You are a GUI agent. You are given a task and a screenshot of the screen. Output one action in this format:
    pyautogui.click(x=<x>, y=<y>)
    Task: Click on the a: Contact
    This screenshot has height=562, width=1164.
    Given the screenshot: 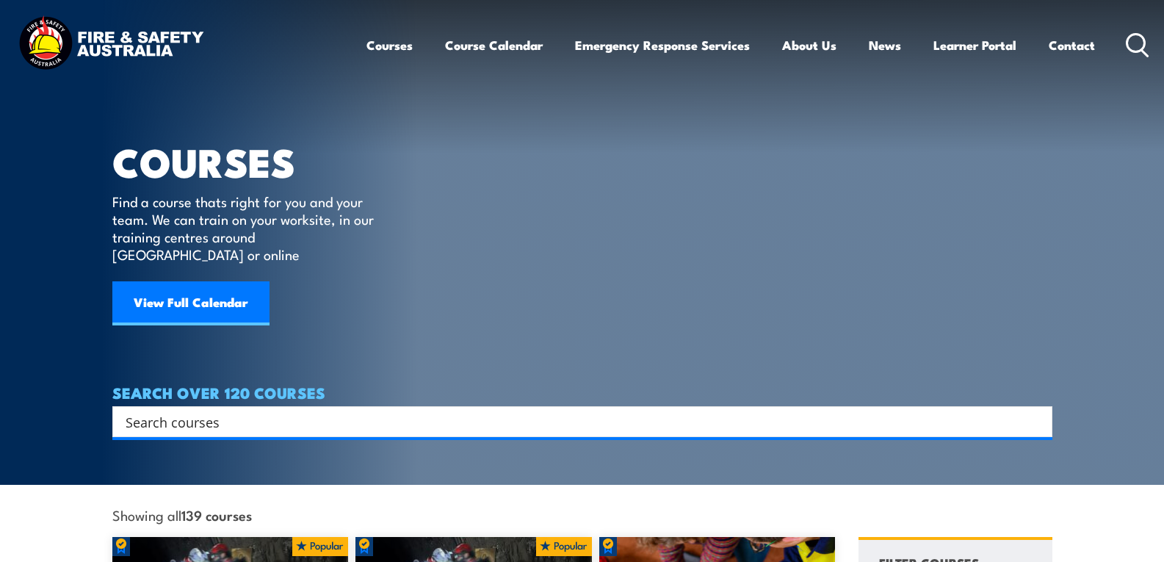 What is the action you would take?
    pyautogui.click(x=1072, y=45)
    